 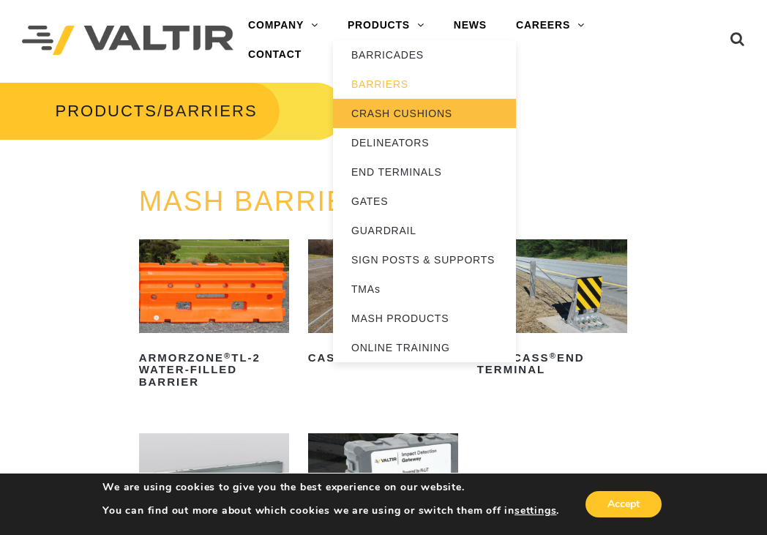 I want to click on img: Valtir, so click(x=127, y=40).